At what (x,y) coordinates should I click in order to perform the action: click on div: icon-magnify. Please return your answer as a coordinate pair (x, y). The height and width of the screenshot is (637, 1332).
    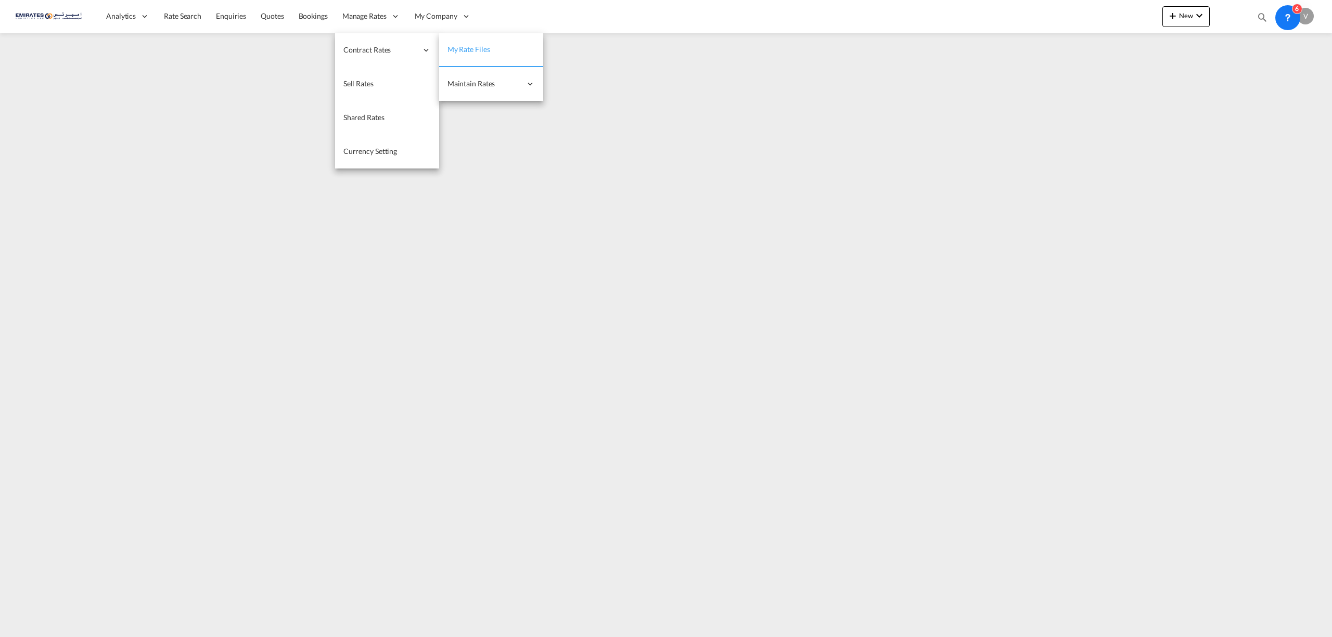
    Looking at the image, I should click on (1262, 19).